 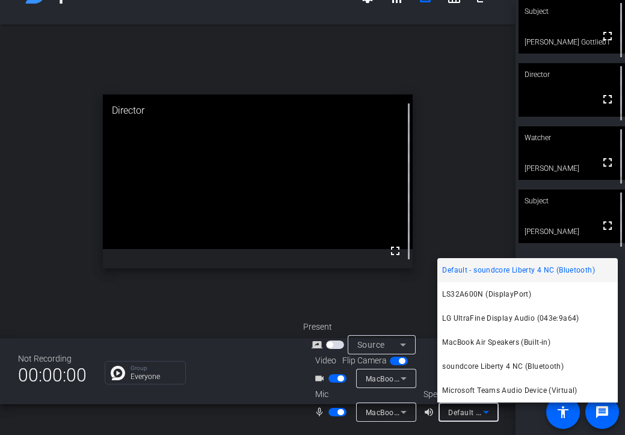 What do you see at coordinates (496, 342) in the screenshot?
I see `span: MacBook Air Speakers (Built-in)` at bounding box center [496, 342].